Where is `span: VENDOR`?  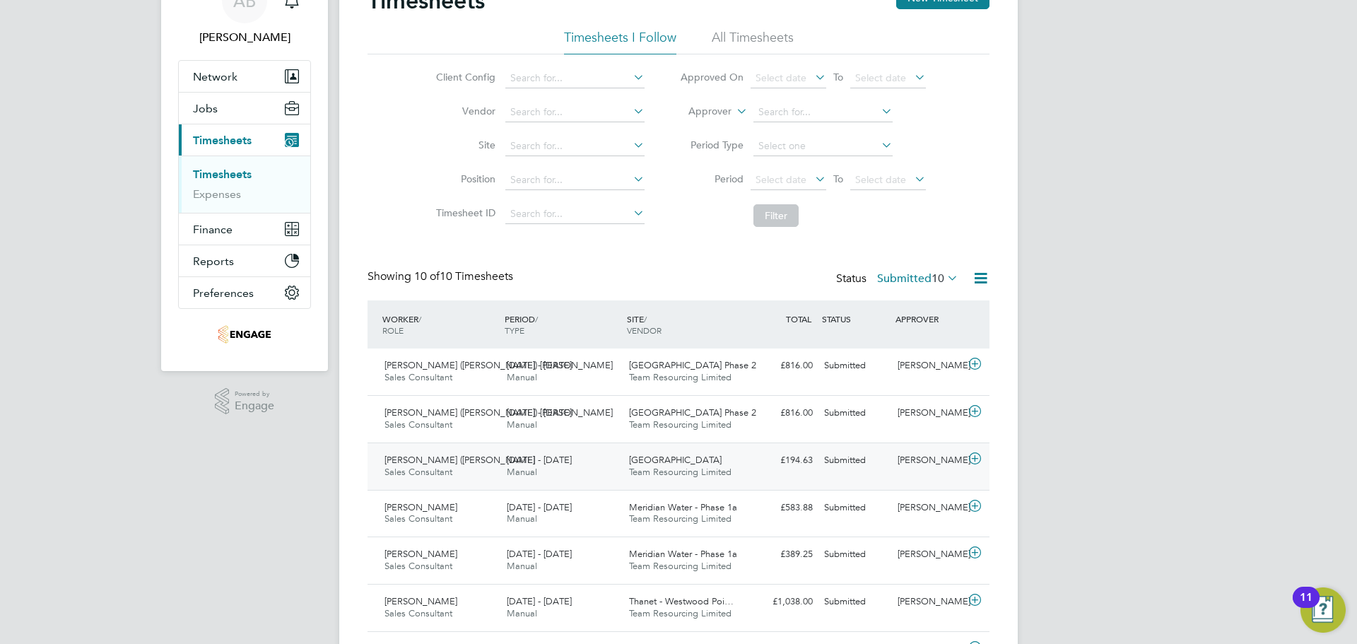
span: VENDOR is located at coordinates (644, 330).